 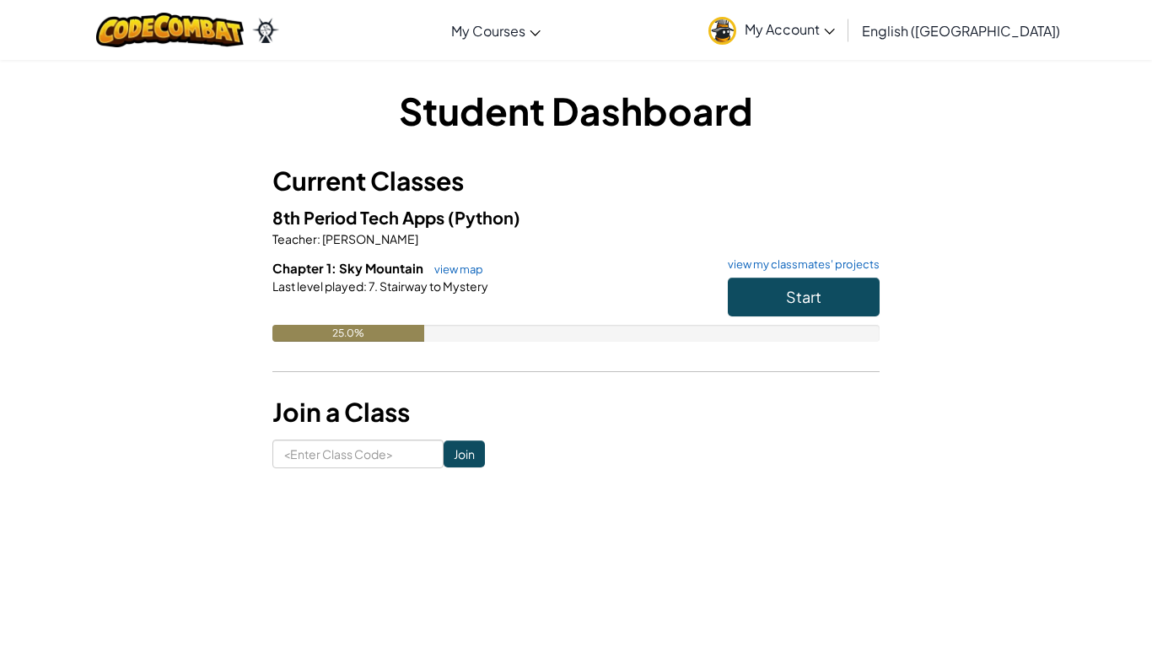 I want to click on a: view my classmates' projects, so click(x=800, y=264).